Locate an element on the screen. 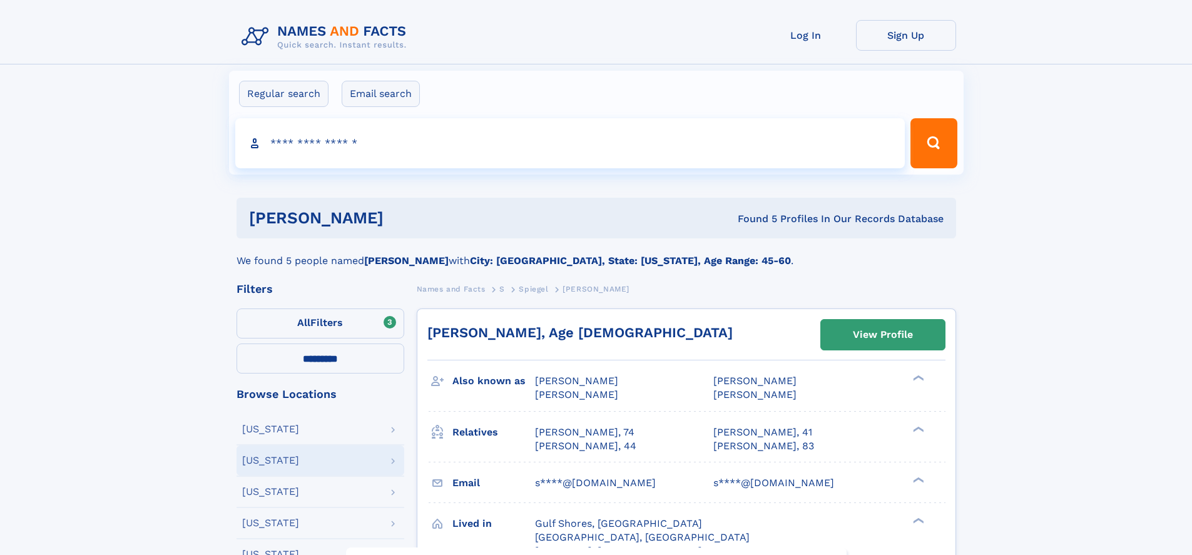  a: Sign Up is located at coordinates (906, 35).